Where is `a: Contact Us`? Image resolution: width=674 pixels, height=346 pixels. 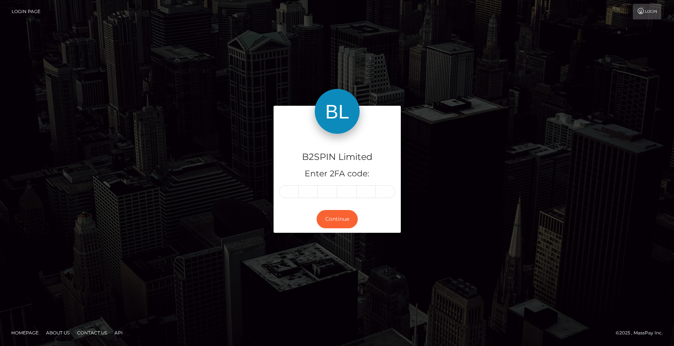
a: Contact Us is located at coordinates (92, 333).